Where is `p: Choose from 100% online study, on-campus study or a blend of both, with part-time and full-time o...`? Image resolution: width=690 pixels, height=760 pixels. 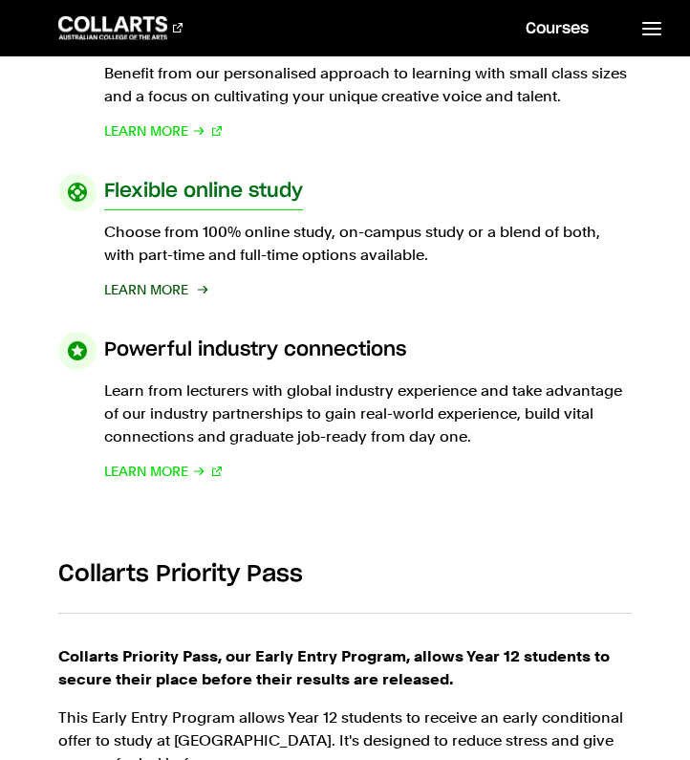 p: Choose from 100% online study, on-campus study or a blend of both, with part-time and full-time o... is located at coordinates (367, 244).